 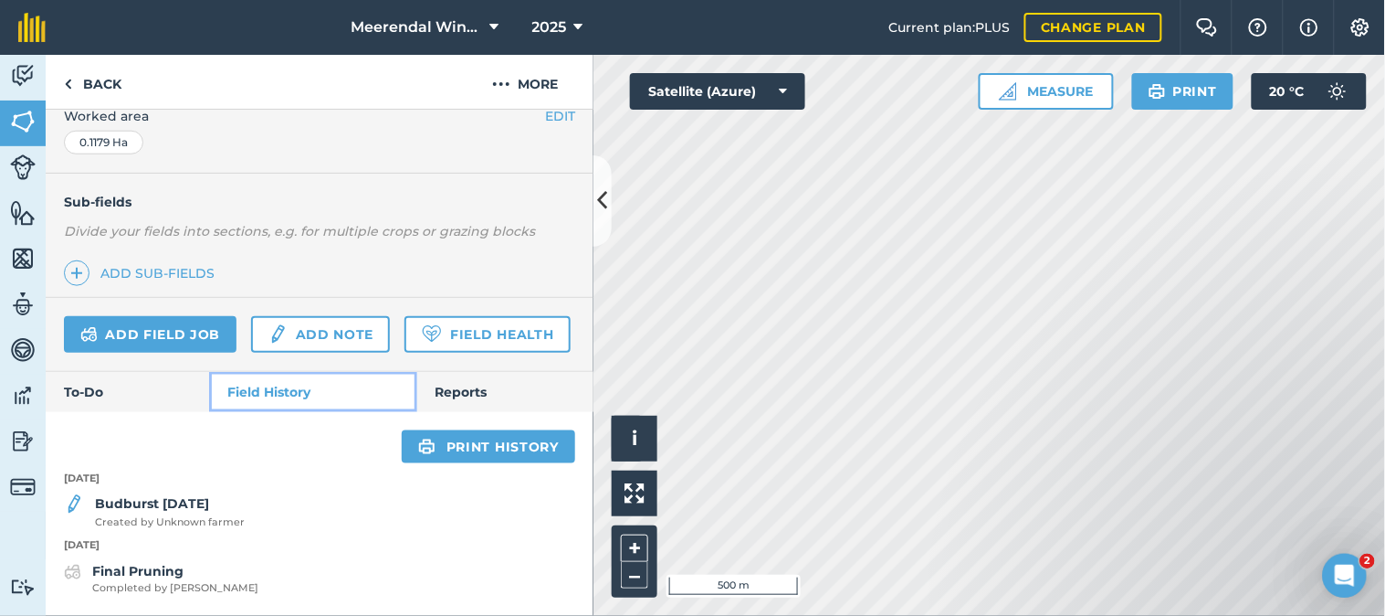 I want to click on span: 20 ° C, so click(x=1288, y=91).